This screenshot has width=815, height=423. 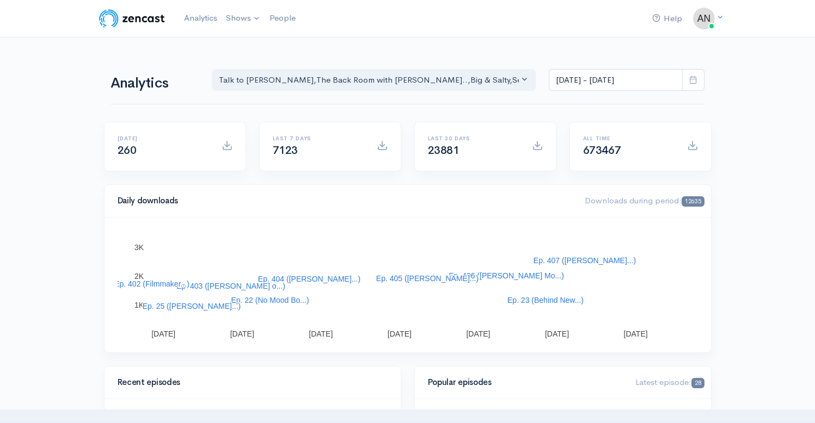 I want to click on span: 260, so click(x=127, y=150).